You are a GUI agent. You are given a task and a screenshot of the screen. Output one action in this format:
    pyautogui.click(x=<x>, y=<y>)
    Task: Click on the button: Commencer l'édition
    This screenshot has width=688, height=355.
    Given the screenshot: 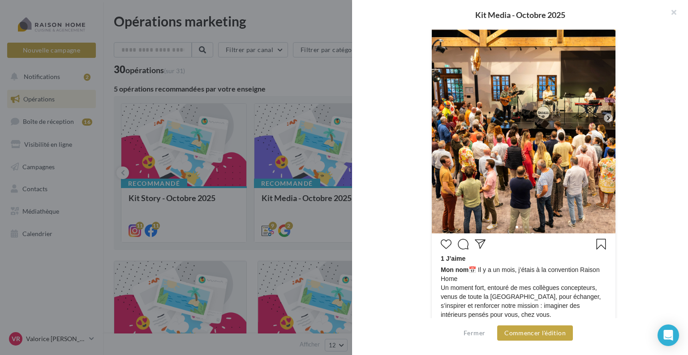 What is the action you would take?
    pyautogui.click(x=535, y=333)
    